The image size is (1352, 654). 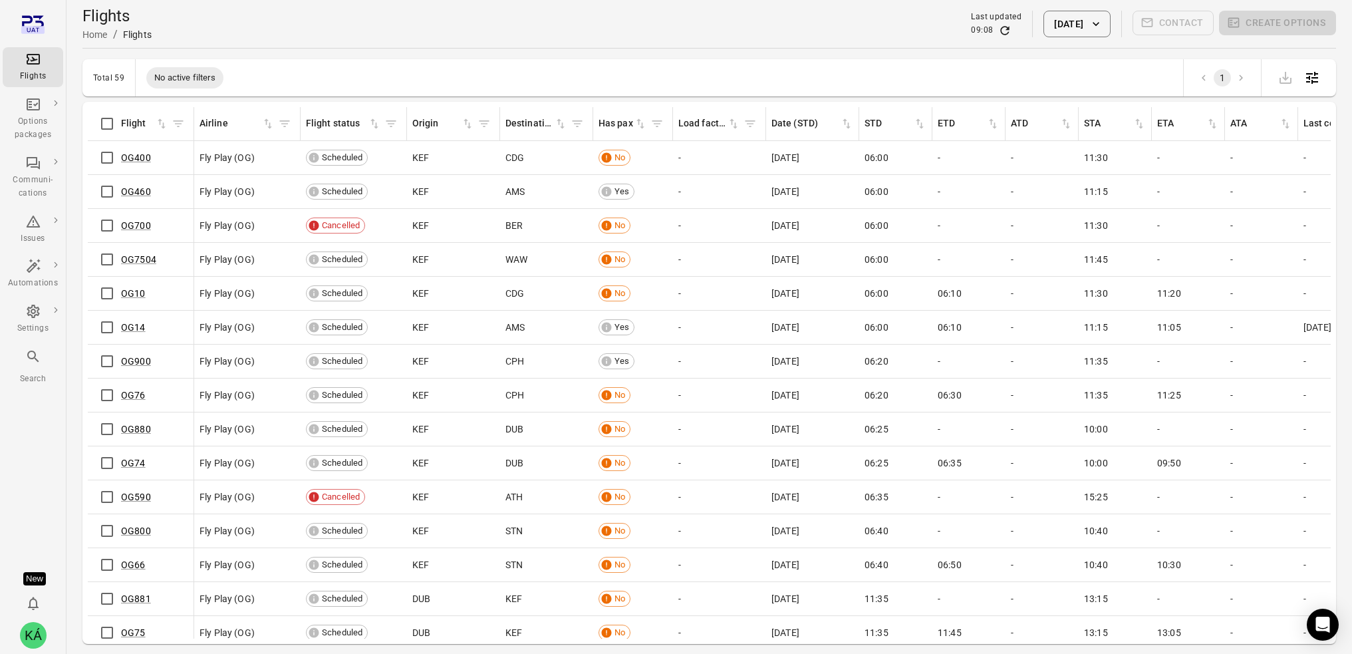 What do you see at coordinates (230, 124) in the screenshot?
I see `div: Airline` at bounding box center [230, 124].